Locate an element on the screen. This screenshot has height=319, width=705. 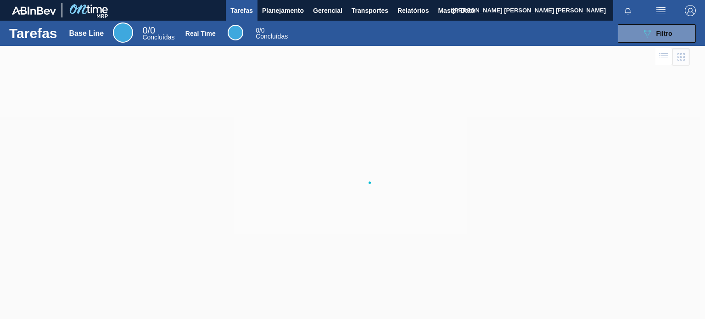
span: Gerencial is located at coordinates (328, 11).